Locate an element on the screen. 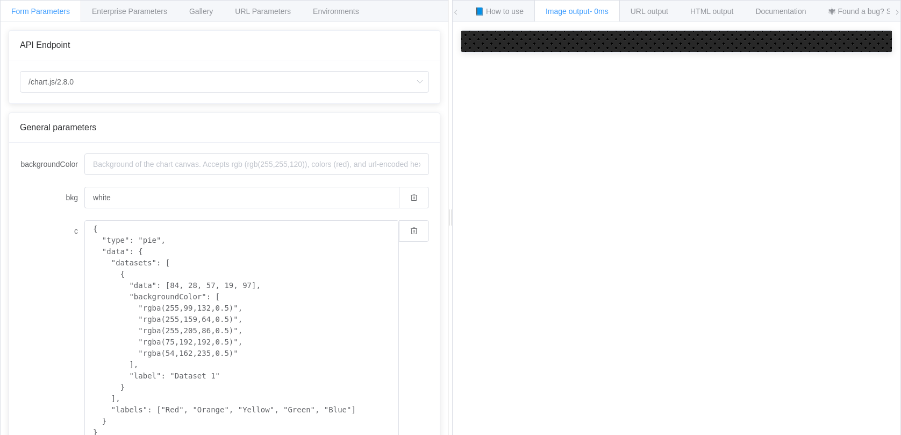 The width and height of the screenshot is (901, 435). span: HTML output is located at coordinates (712, 11).